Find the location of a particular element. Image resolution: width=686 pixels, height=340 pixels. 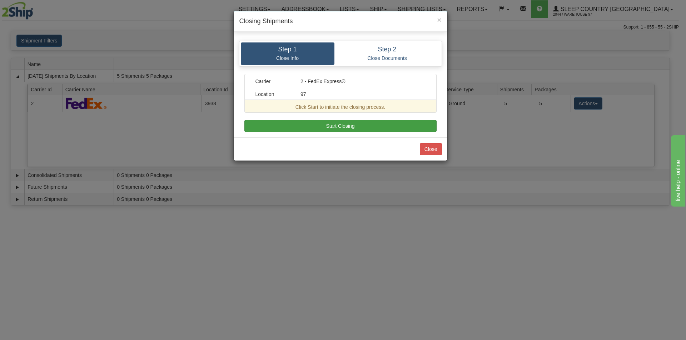

div: 2 - FedEx Express® is located at coordinates (363, 81).